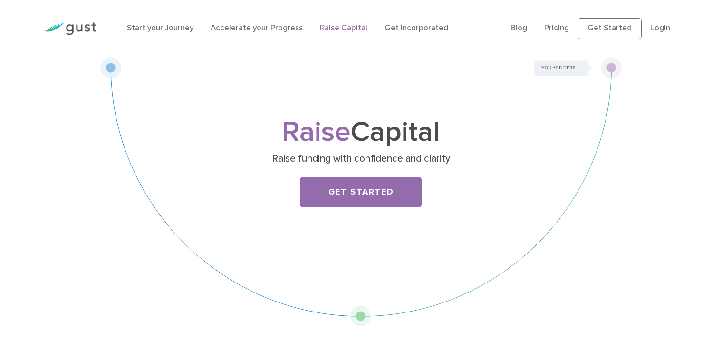  What do you see at coordinates (160, 28) in the screenshot?
I see `a: Start your Journey` at bounding box center [160, 28].